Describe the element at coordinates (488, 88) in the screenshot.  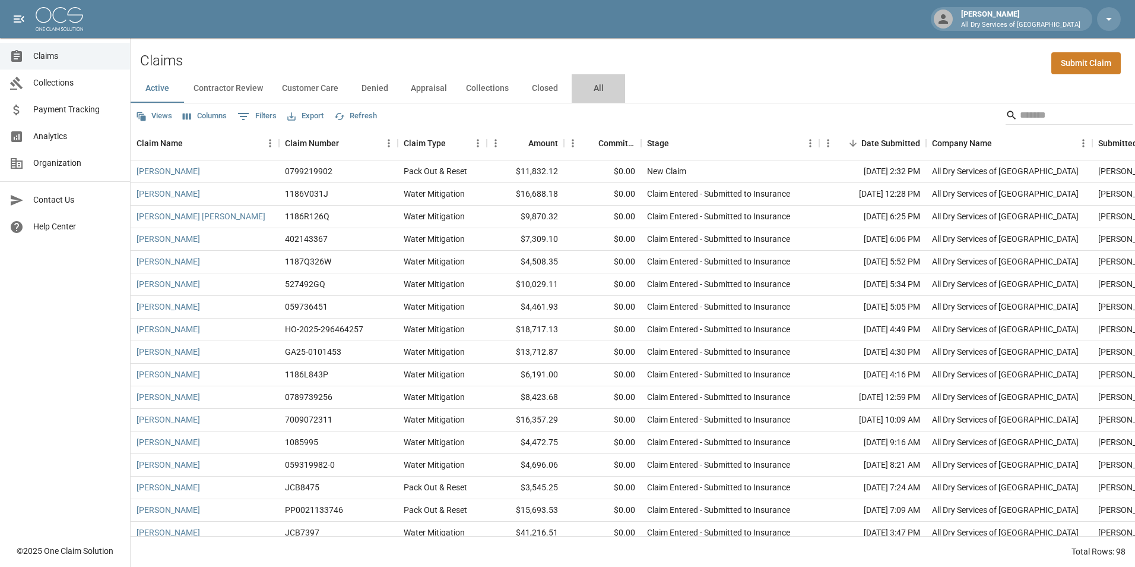
I see `button: Collections` at that location.